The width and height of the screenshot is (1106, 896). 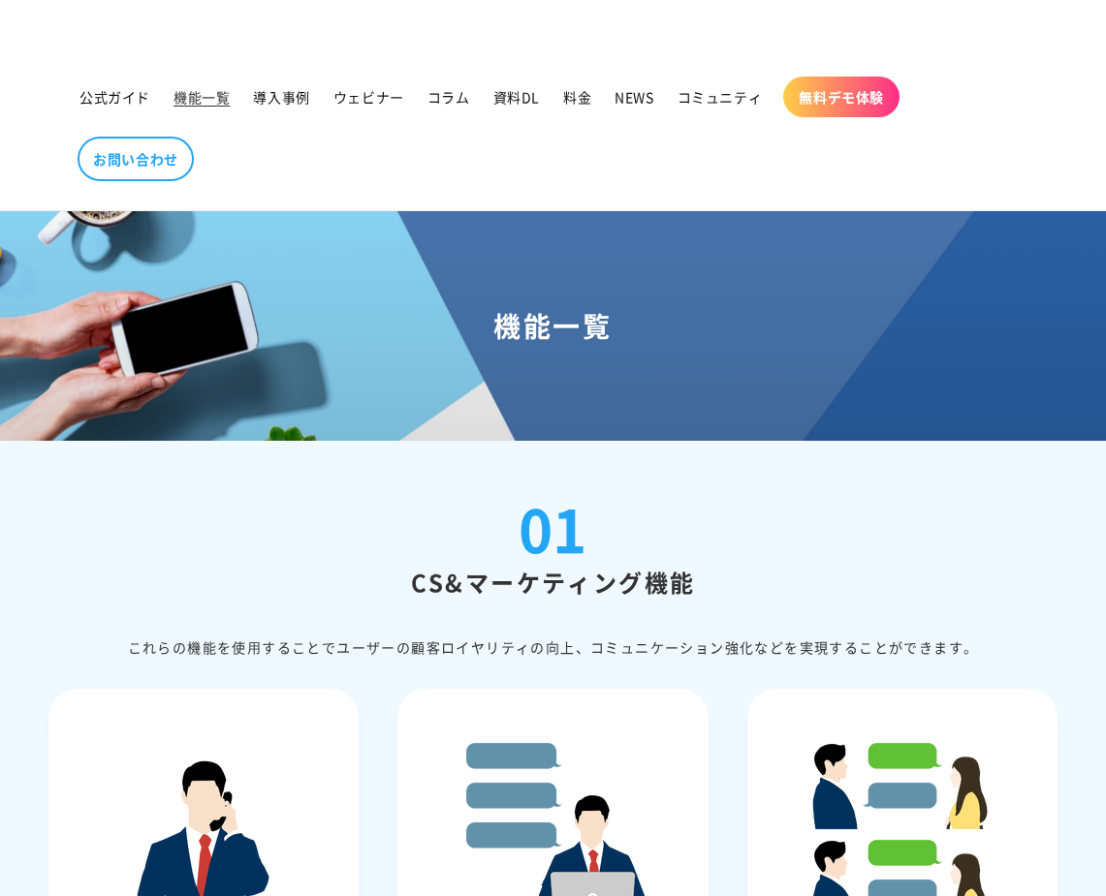 I want to click on span: NEWS, so click(x=634, y=97).